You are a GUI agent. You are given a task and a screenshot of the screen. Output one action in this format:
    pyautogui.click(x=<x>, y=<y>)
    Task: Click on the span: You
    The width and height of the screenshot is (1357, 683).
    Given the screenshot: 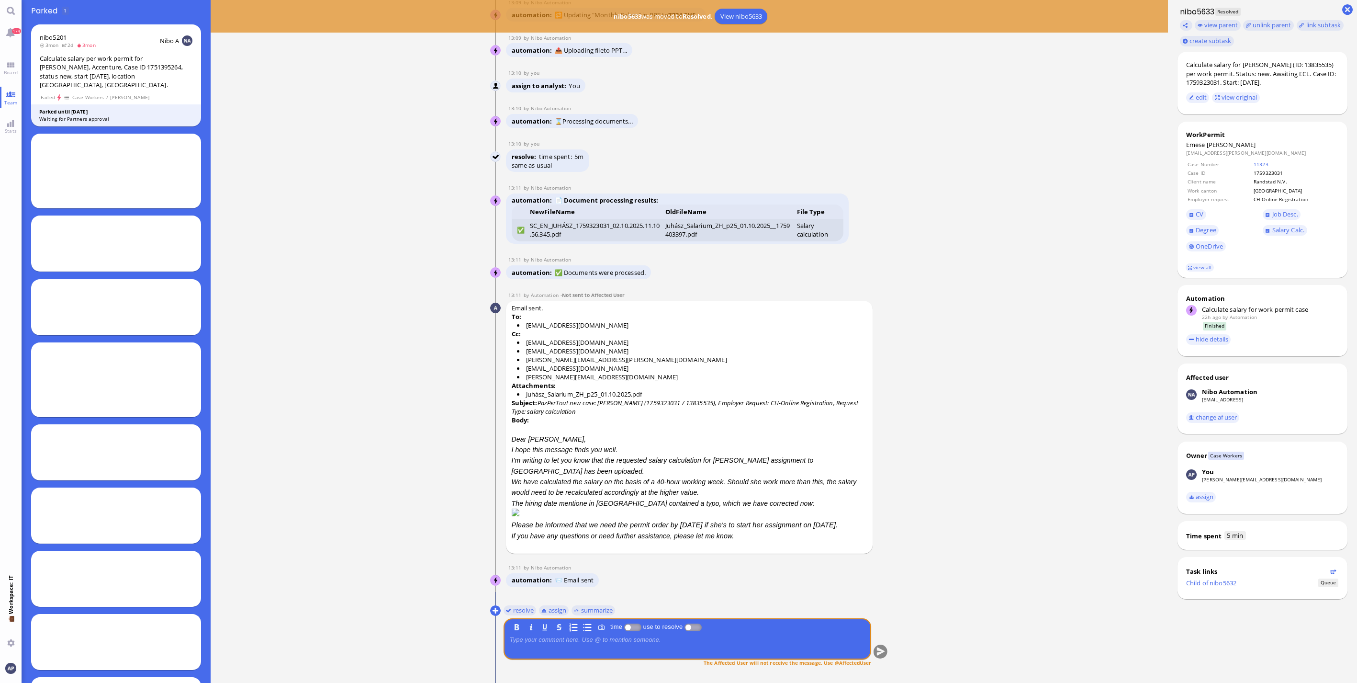 What is the action you would take?
    pyautogui.click(x=574, y=86)
    